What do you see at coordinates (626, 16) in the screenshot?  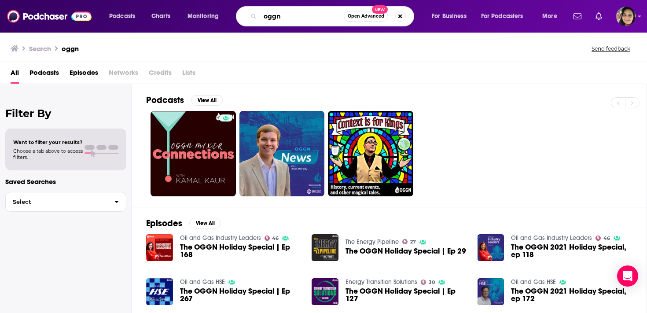 I see `span: Logged in as shelbyjanner` at bounding box center [626, 16].